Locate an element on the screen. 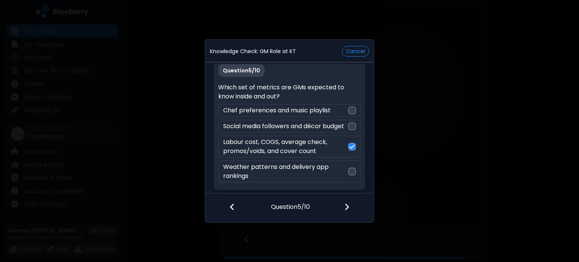 This screenshot has width=579, height=262. img: check is located at coordinates (352, 147).